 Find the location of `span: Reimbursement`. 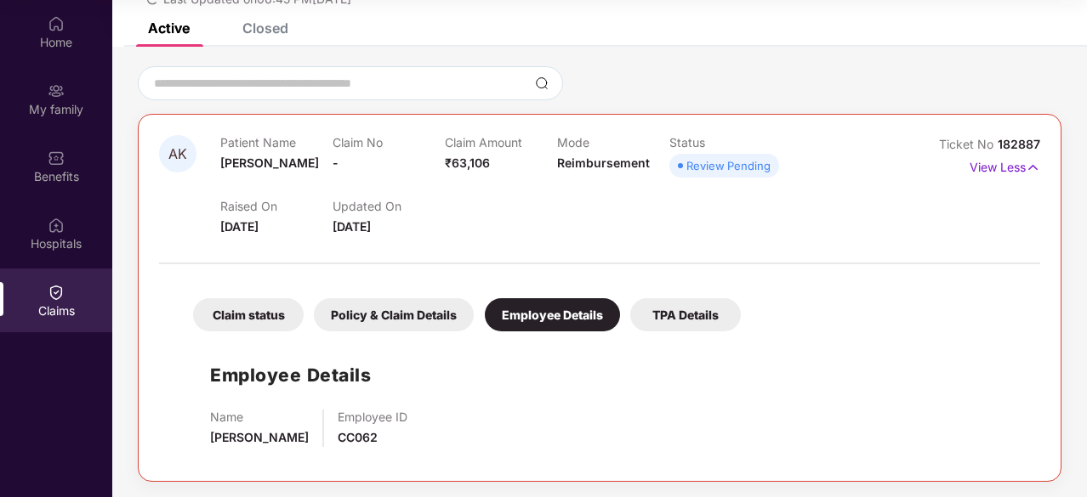

span: Reimbursement is located at coordinates (603, 162).